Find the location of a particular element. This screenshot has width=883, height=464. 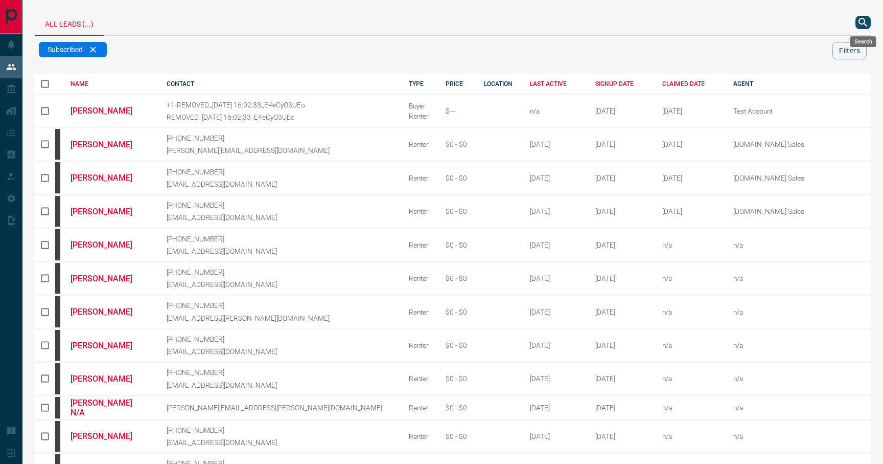

div: October 11th 2008, 12:32:56 PM is located at coordinates (621, 144).